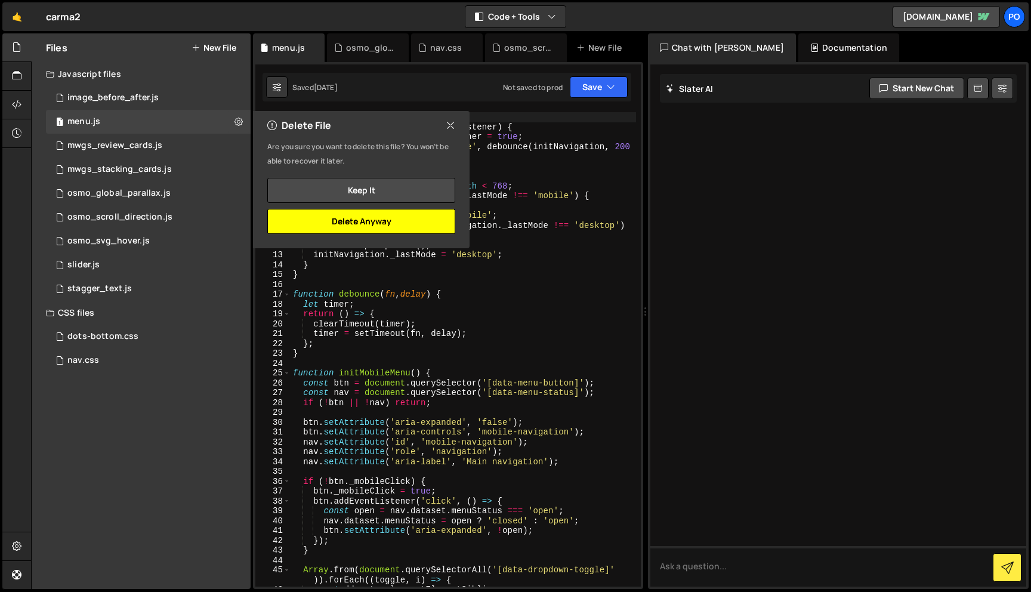 The width and height of the screenshot is (1031, 592). I want to click on div: Javascript files, so click(141, 74).